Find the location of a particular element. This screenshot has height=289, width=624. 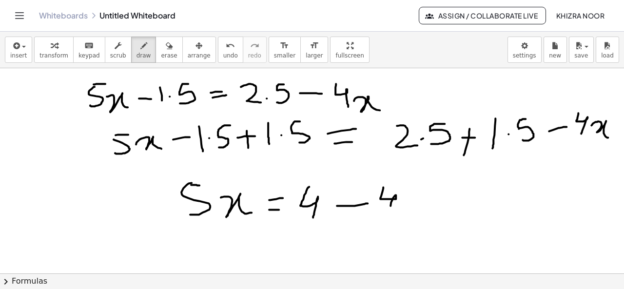

button: transform is located at coordinates (54, 50).